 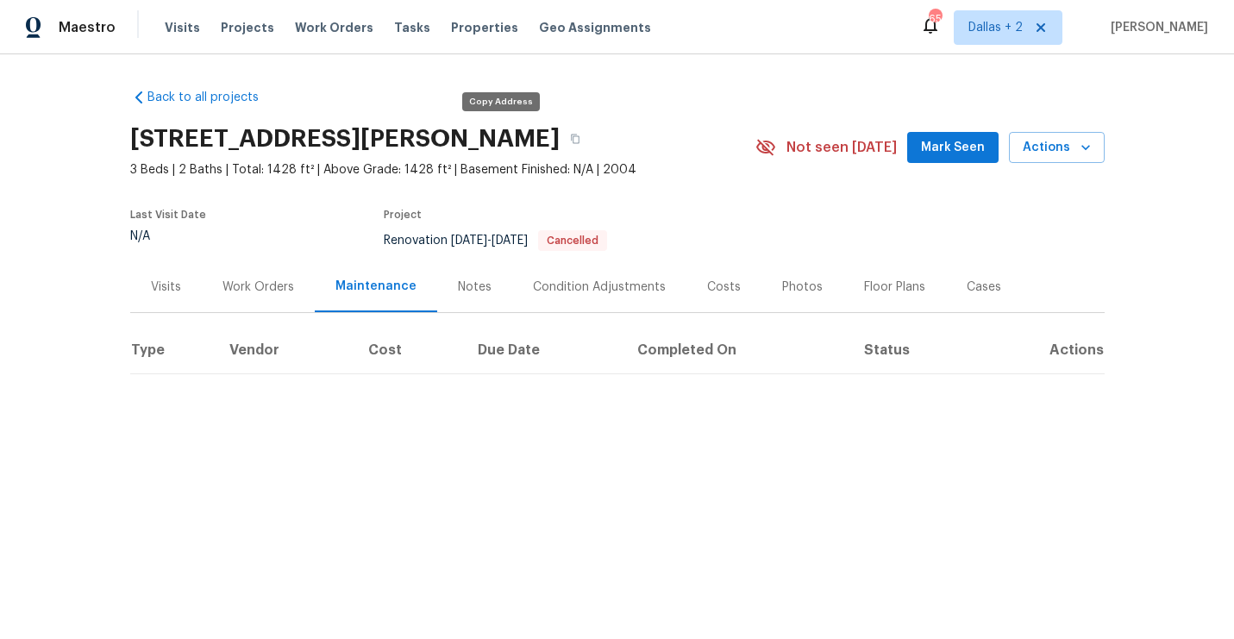 What do you see at coordinates (485, 28) in the screenshot?
I see `span: Properties` at bounding box center [485, 28].